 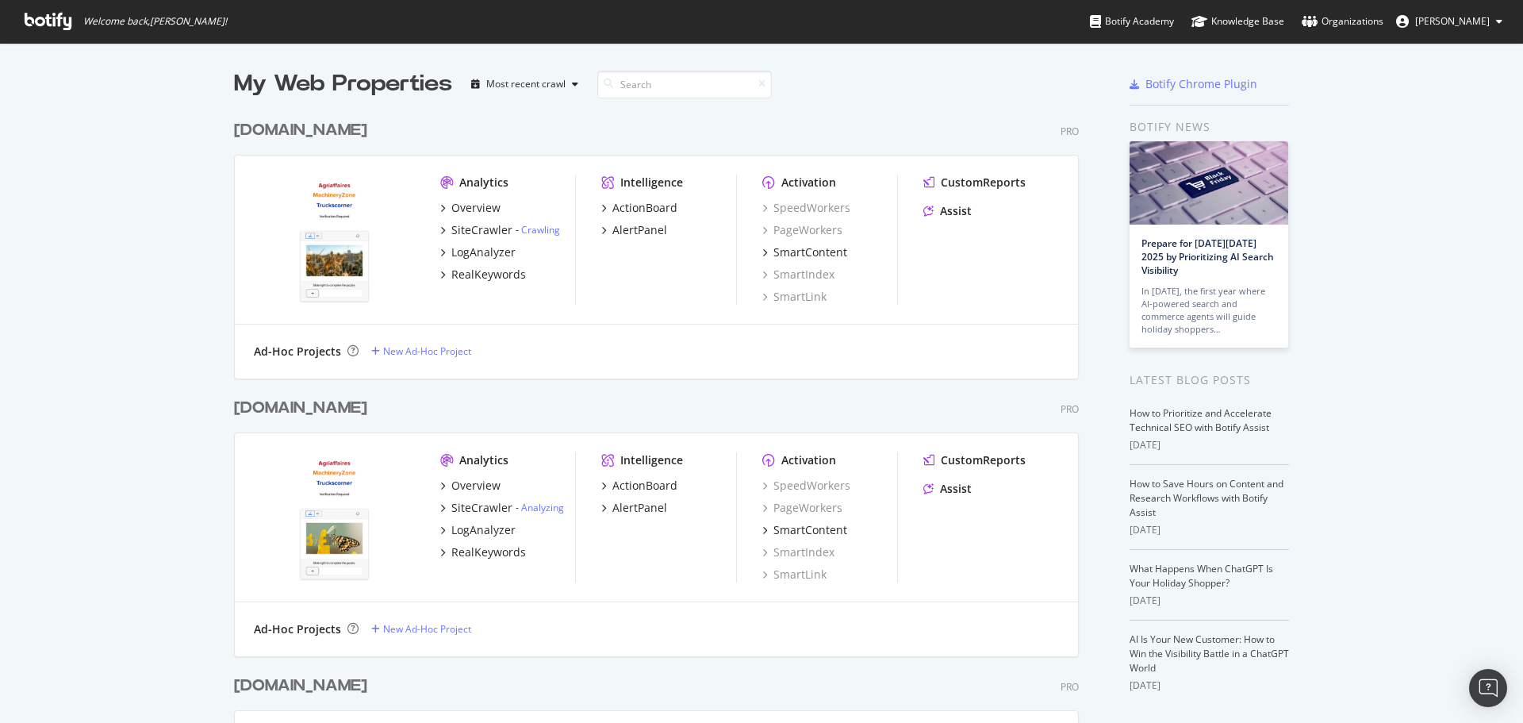 I want to click on div: Organizations, so click(x=1342, y=21).